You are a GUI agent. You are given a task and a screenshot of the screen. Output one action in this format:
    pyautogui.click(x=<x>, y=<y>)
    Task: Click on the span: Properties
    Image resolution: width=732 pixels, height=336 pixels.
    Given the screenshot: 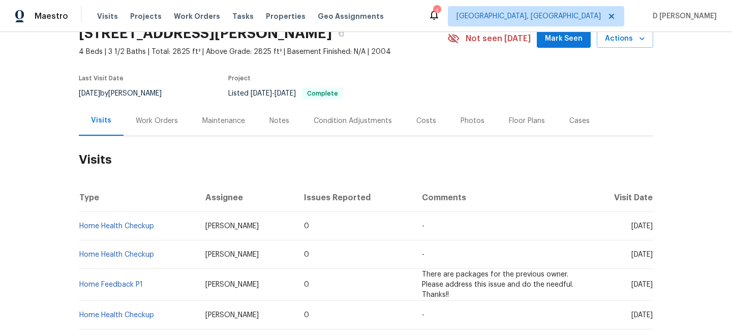 What is the action you would take?
    pyautogui.click(x=286, y=16)
    